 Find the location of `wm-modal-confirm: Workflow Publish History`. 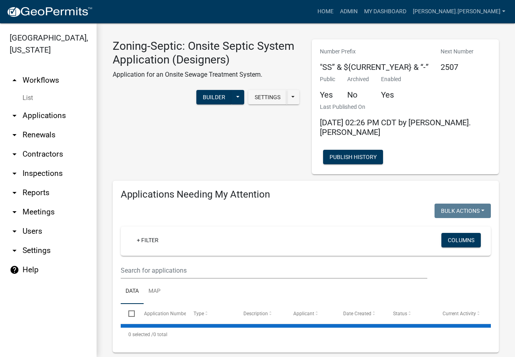

wm-modal-confirm: Workflow Publish History is located at coordinates (353, 158).